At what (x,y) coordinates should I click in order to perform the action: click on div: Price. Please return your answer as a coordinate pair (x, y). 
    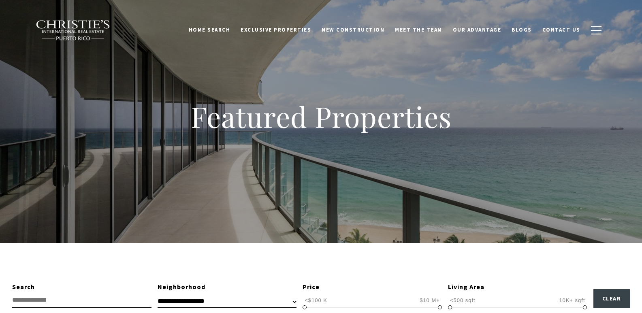
    Looking at the image, I should click on (372, 287).